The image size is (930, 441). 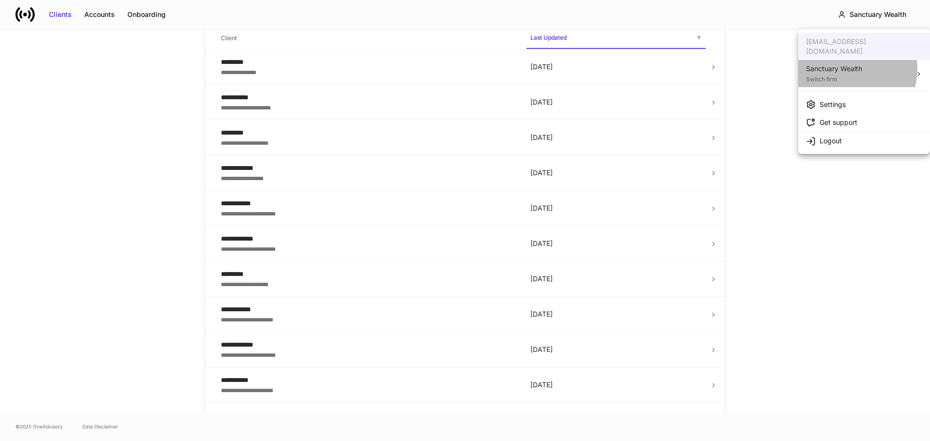 What do you see at coordinates (834, 69) in the screenshot?
I see `div: Sanctuary Wealth` at bounding box center [834, 69].